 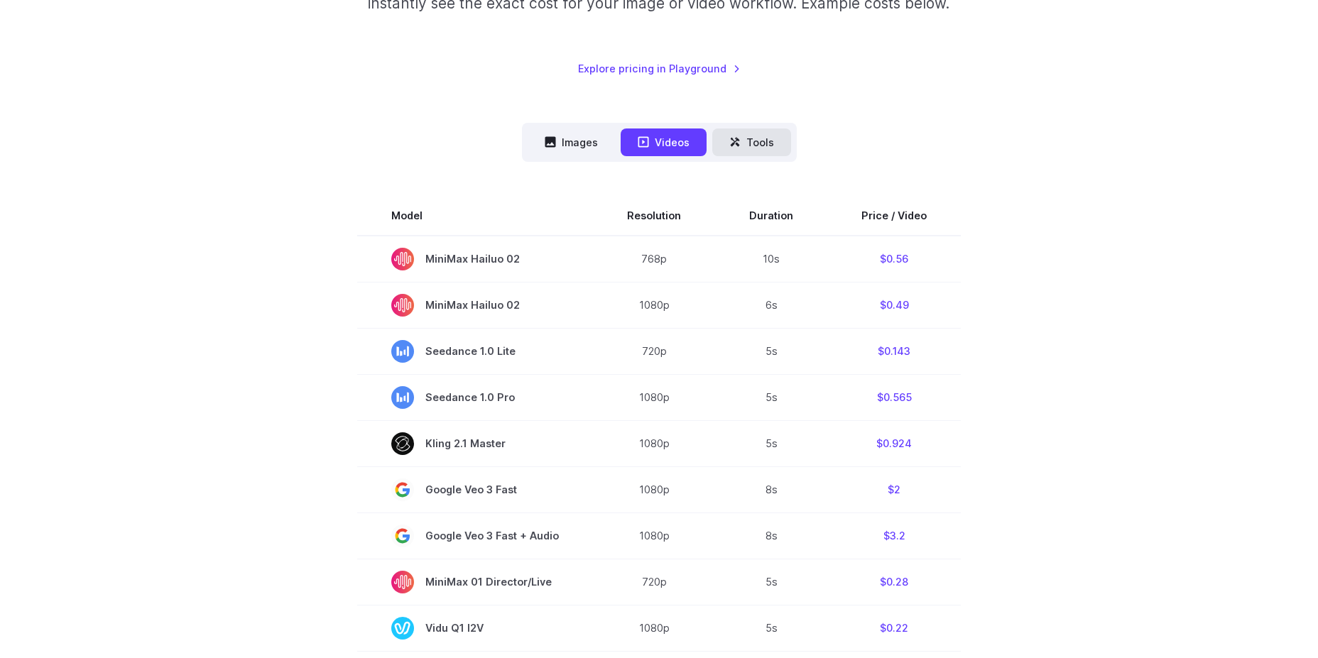 What do you see at coordinates (894, 443) in the screenshot?
I see `td: $0.924` at bounding box center [894, 443].